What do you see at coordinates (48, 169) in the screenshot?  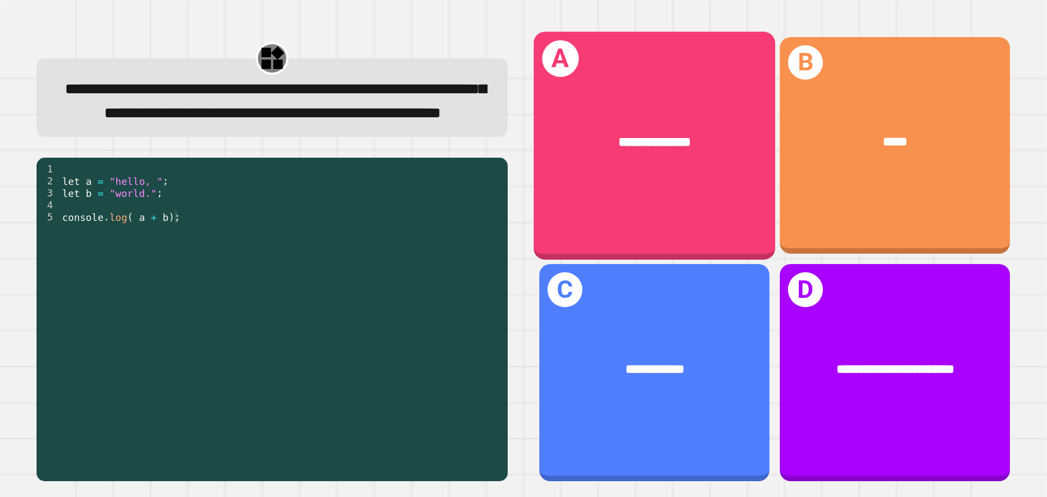 I see `div: 1` at bounding box center [48, 169].